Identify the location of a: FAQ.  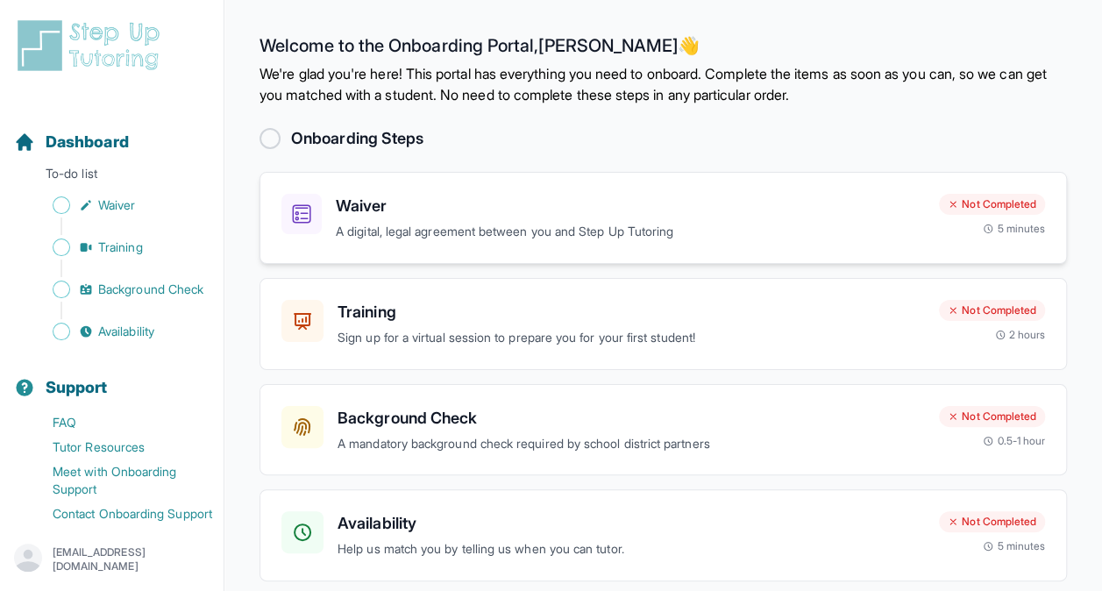
(118, 422).